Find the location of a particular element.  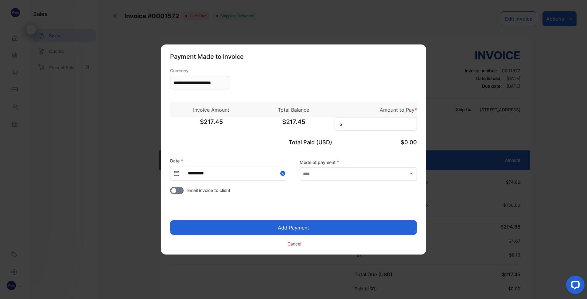

label: Currency is located at coordinates (200, 70).